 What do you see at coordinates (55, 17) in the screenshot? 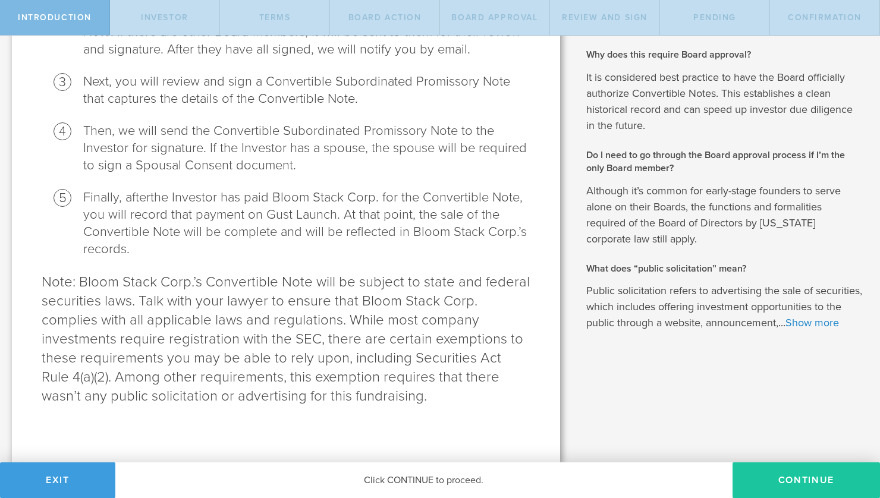
I see `span: Introduction` at bounding box center [55, 17].